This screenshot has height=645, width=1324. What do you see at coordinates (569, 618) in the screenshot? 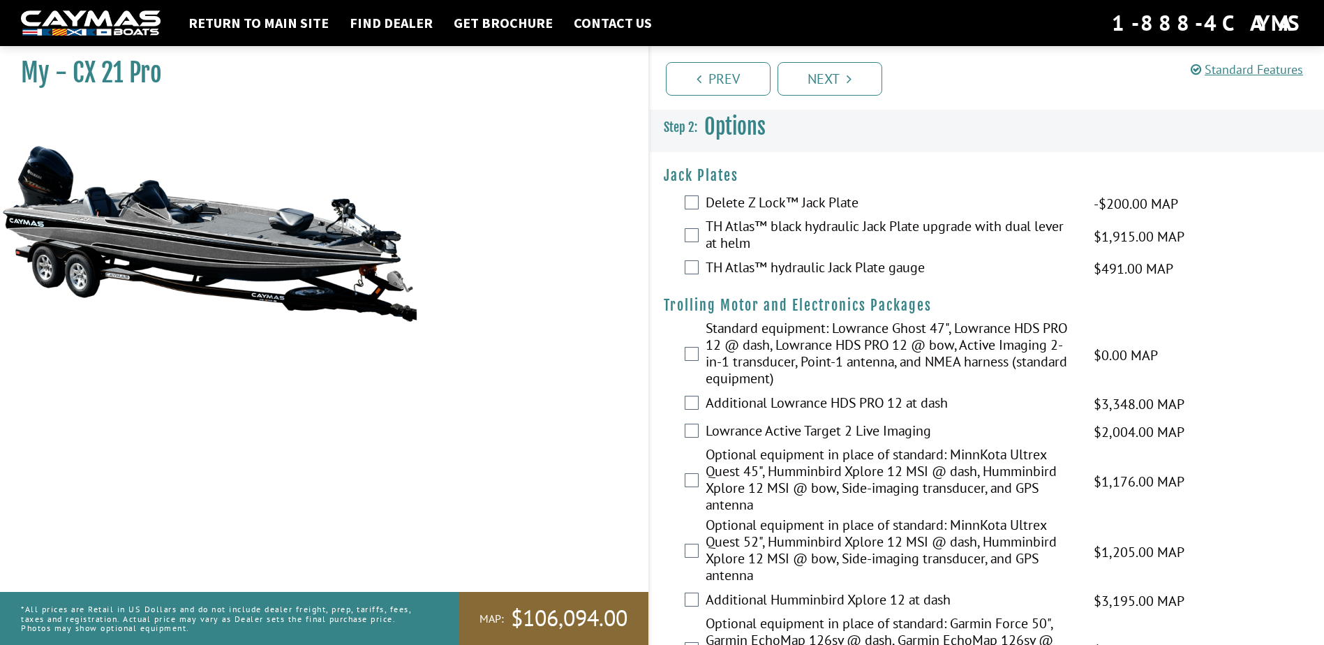
I see `span: $106,094.00` at bounding box center [569, 618].